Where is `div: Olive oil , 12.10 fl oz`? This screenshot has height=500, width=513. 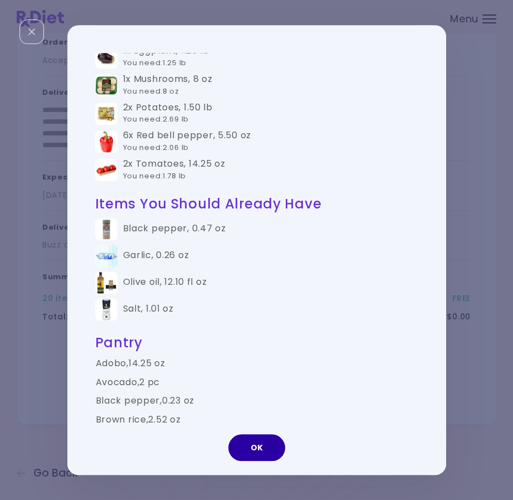 div: Olive oil , 12.10 fl oz is located at coordinates (165, 282).